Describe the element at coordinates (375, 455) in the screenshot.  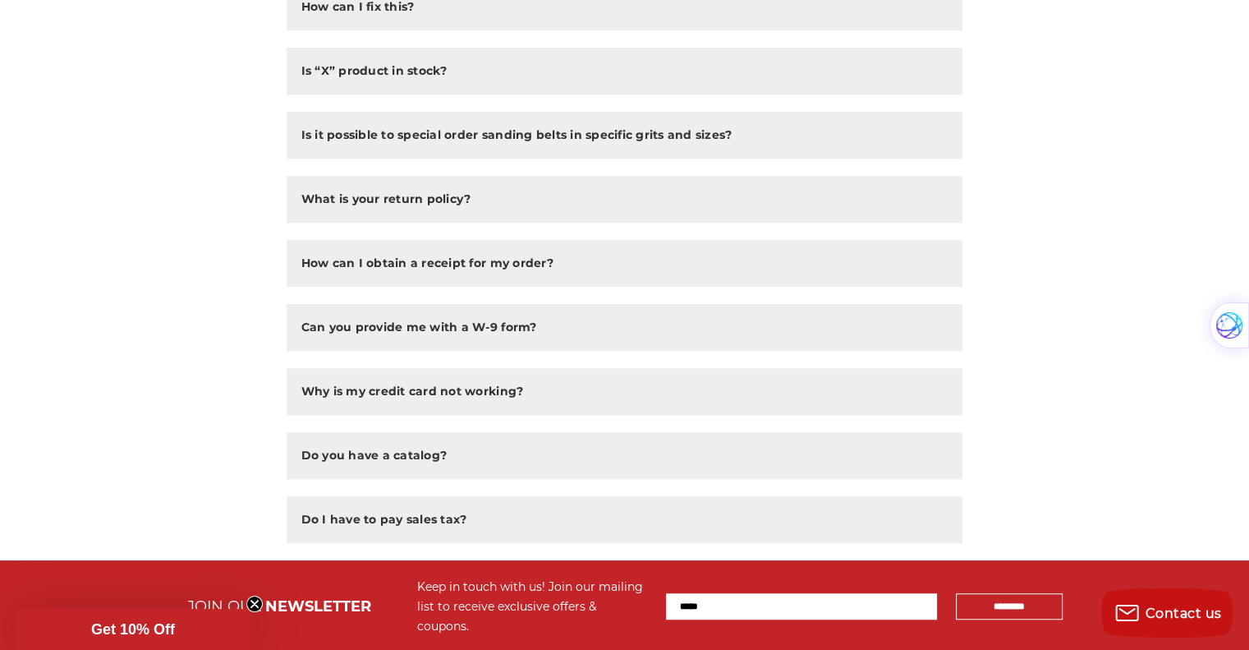
I see `h2: Do you have a catalog?` at that location.